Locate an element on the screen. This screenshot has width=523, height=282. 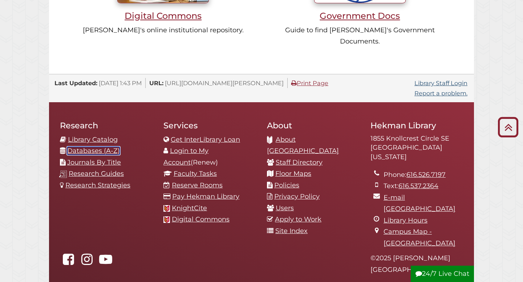
a: Policies is located at coordinates (286, 185).